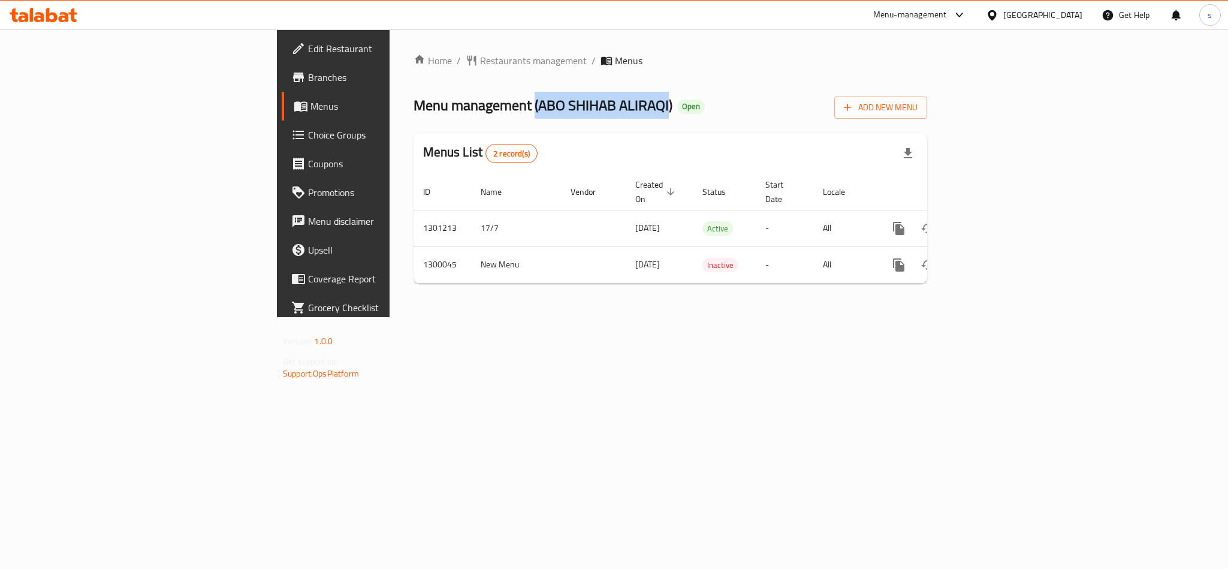 The height and width of the screenshot is (569, 1228). Describe the element at coordinates (942, 192) in the screenshot. I see `th: Actions` at that location.